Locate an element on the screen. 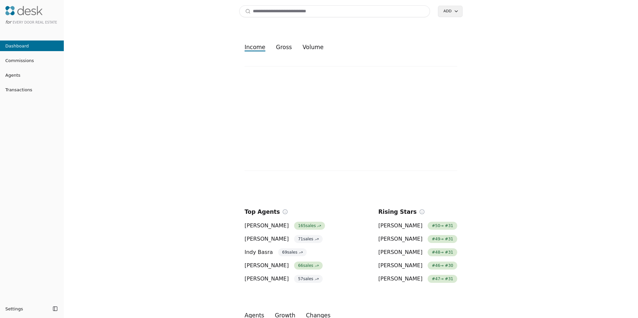 The image size is (638, 318). span: 165 sales is located at coordinates (310, 226).